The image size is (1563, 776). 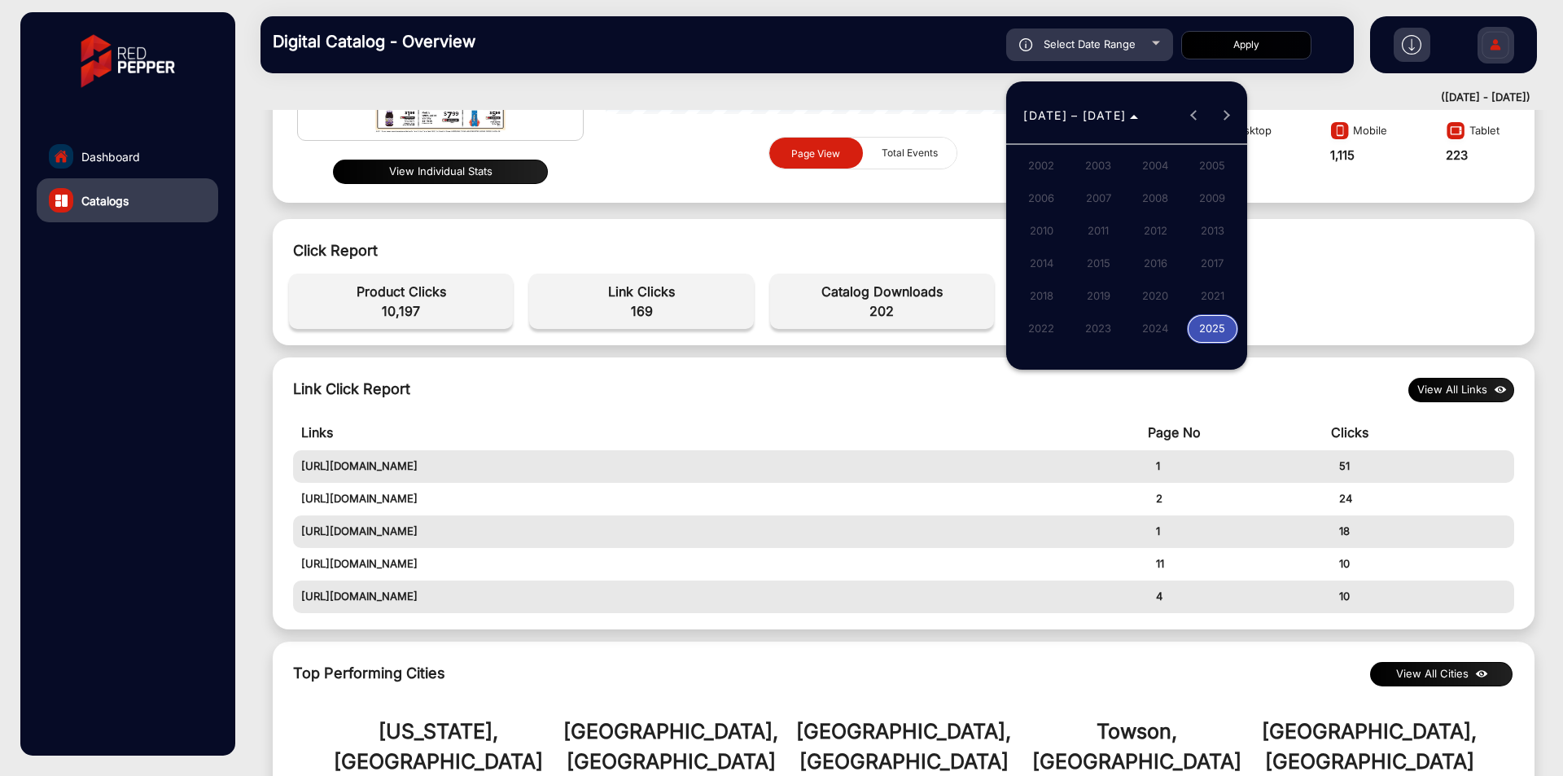 What do you see at coordinates (1212, 264) in the screenshot?
I see `span: 2017` at bounding box center [1212, 264].